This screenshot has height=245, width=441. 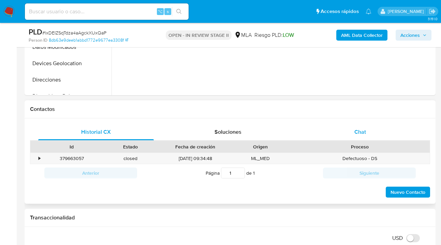 What do you see at coordinates (179, 12) in the screenshot?
I see `button: search-icon` at bounding box center [179, 12].